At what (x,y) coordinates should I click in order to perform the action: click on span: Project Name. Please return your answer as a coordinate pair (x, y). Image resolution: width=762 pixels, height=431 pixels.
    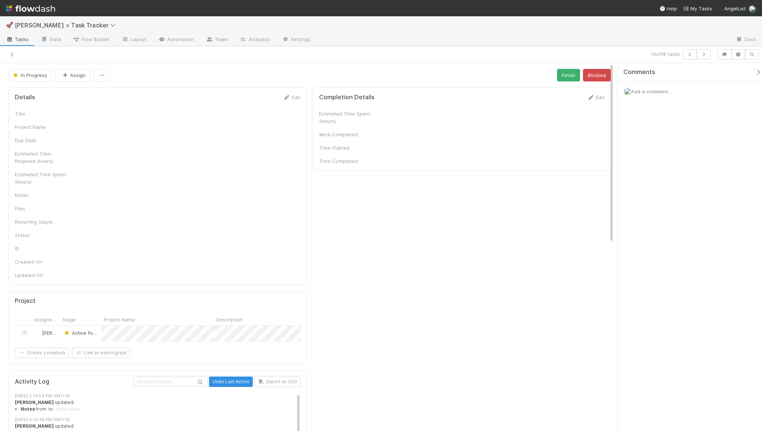
    Looking at the image, I should click on (119, 320).